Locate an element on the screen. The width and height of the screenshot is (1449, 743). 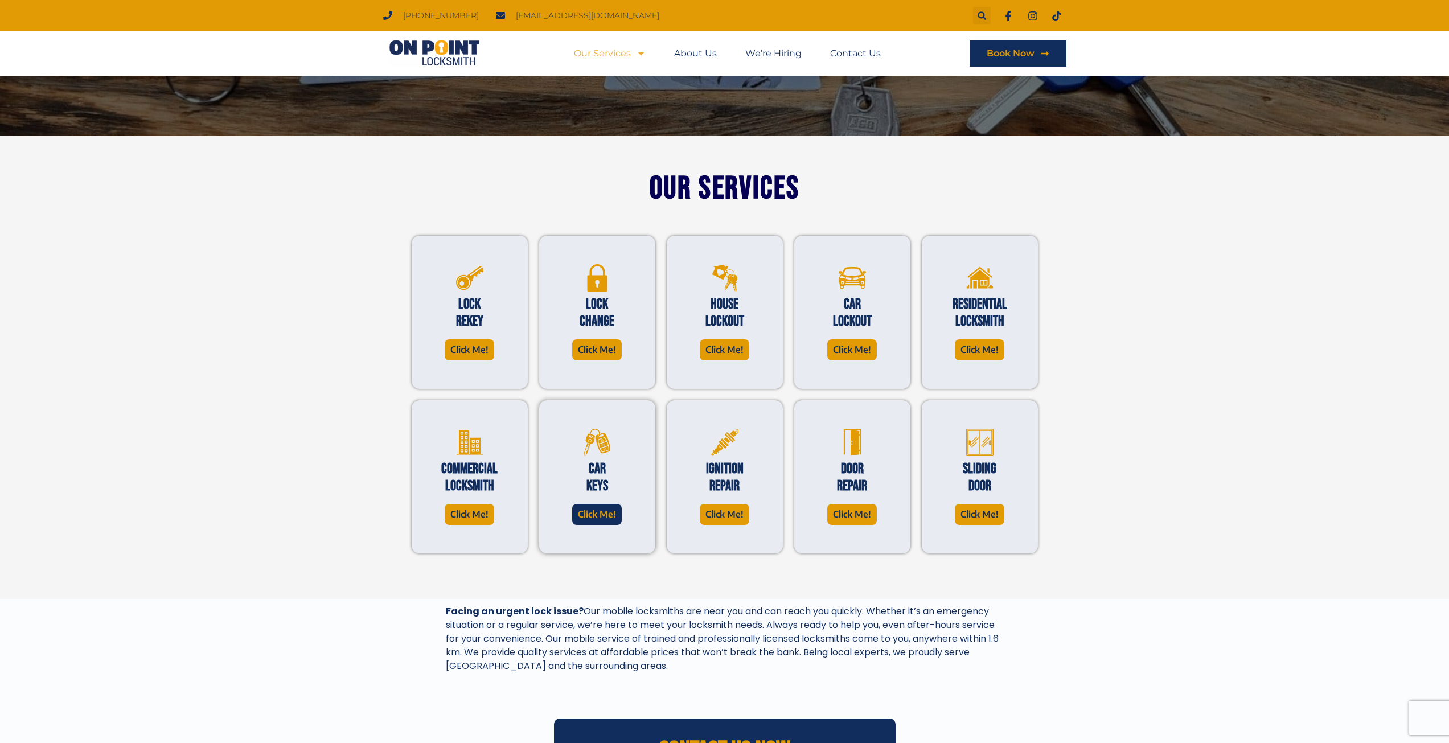
h2: Sliding door is located at coordinates (980, 478).